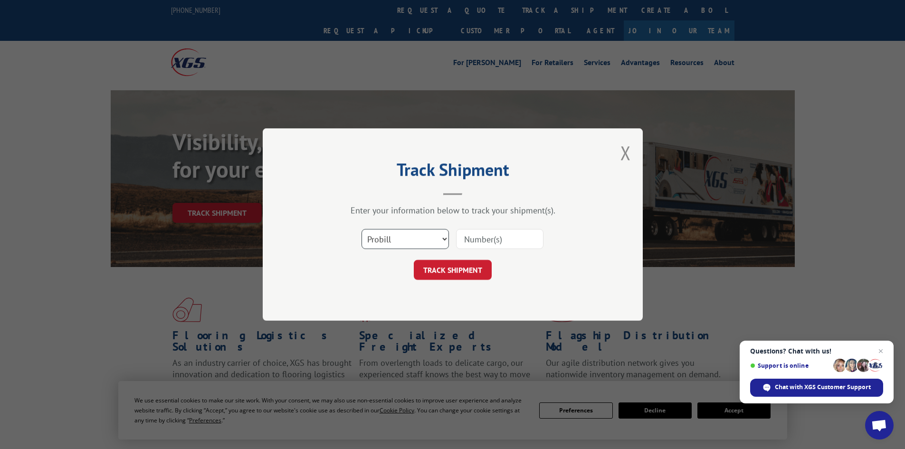  I want to click on div: Open chat, so click(880, 425).